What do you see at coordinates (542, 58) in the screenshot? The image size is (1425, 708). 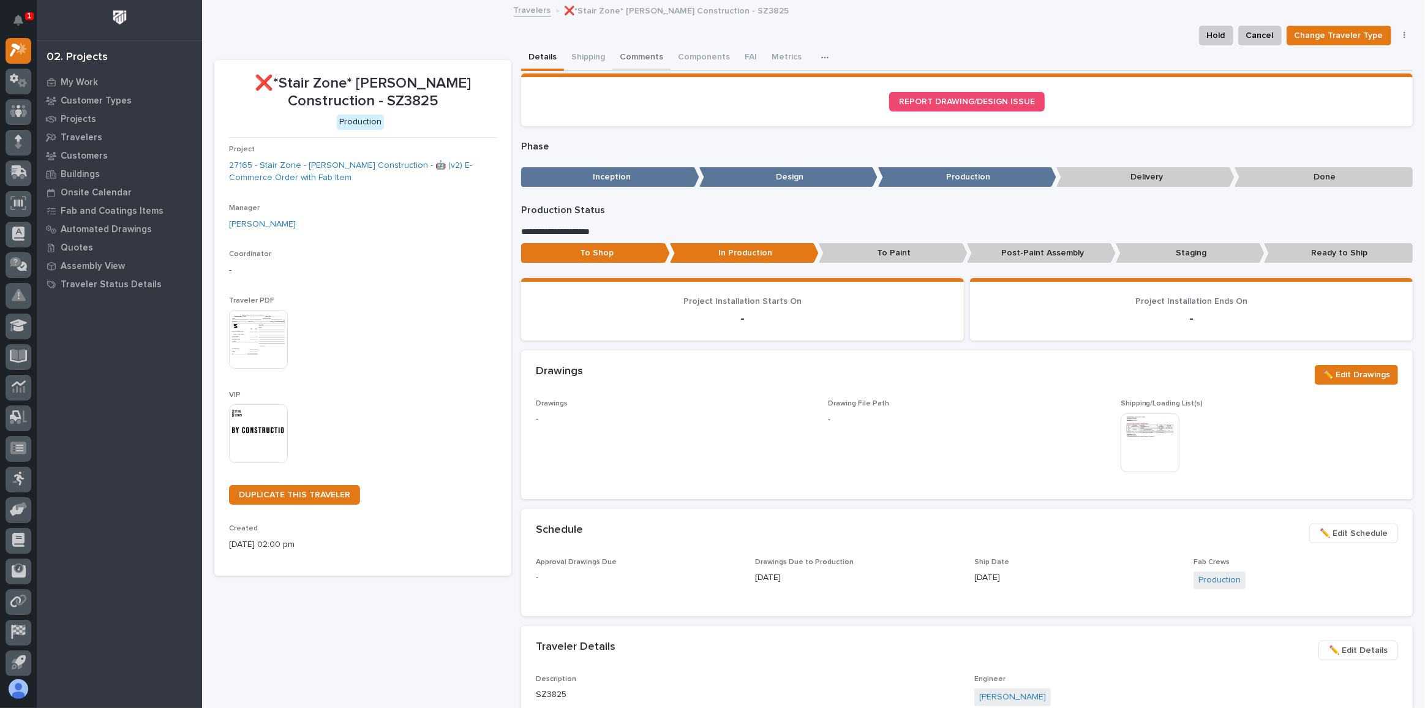 I see `button: Details` at bounding box center [542, 58].